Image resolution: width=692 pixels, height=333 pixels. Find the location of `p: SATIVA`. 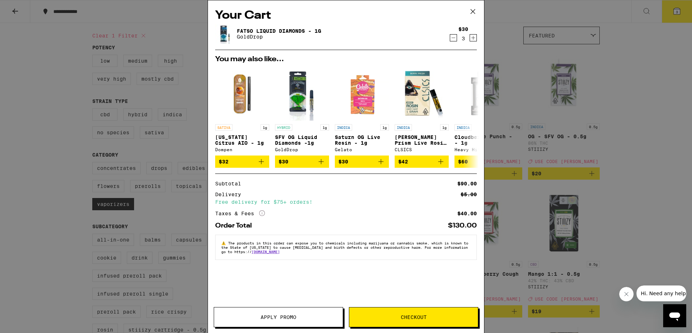

p: SATIVA is located at coordinates (224, 128).